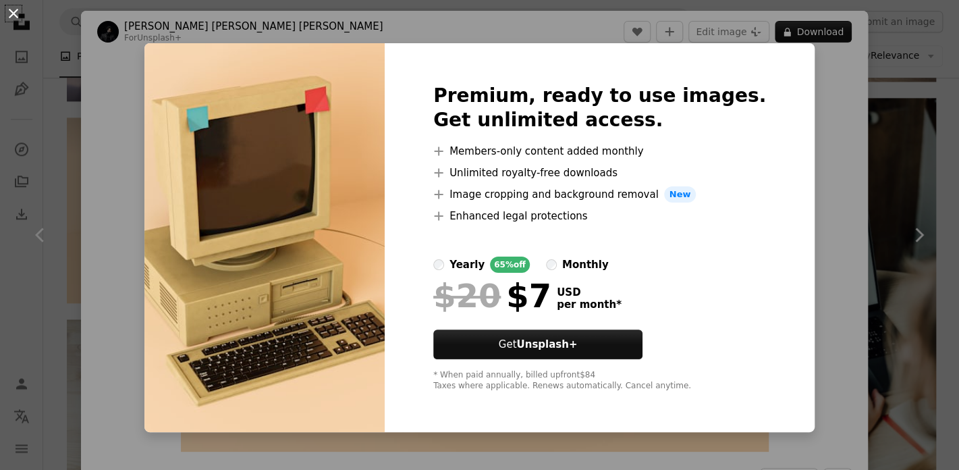 The image size is (959, 470). Describe the element at coordinates (599, 173) in the screenshot. I see `li: Unlimited royalty-free downloads` at that location.